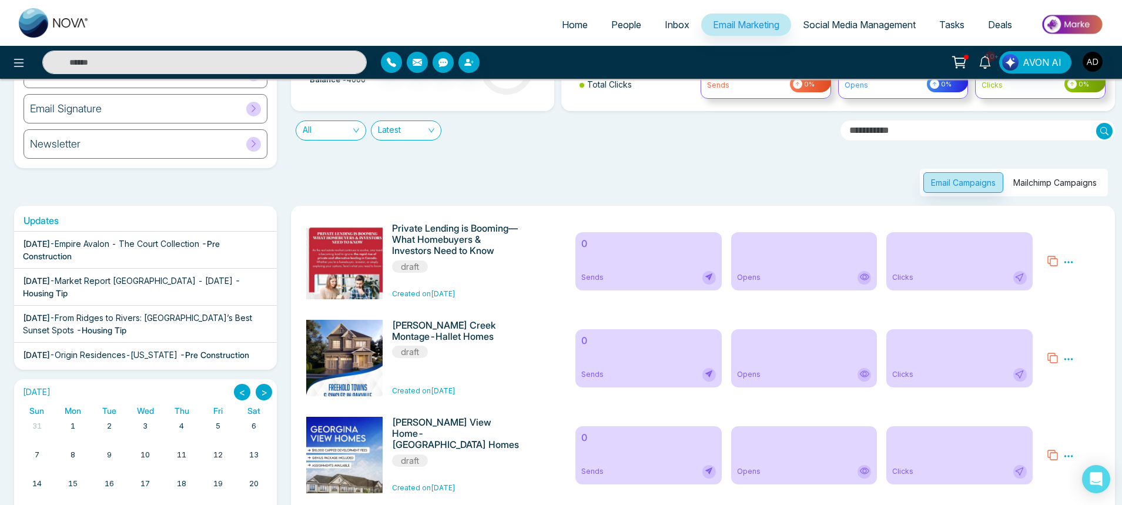 The width and height of the screenshot is (1122, 505). I want to click on a: Tuesday, so click(109, 410).